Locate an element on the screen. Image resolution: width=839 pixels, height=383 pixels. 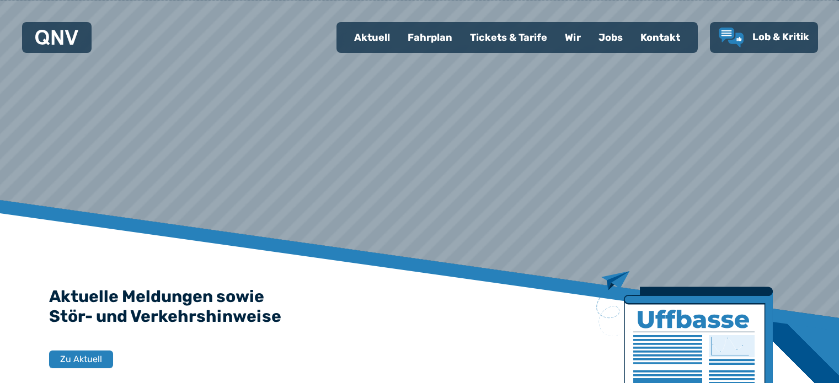
div: Kontakt is located at coordinates (660, 37).